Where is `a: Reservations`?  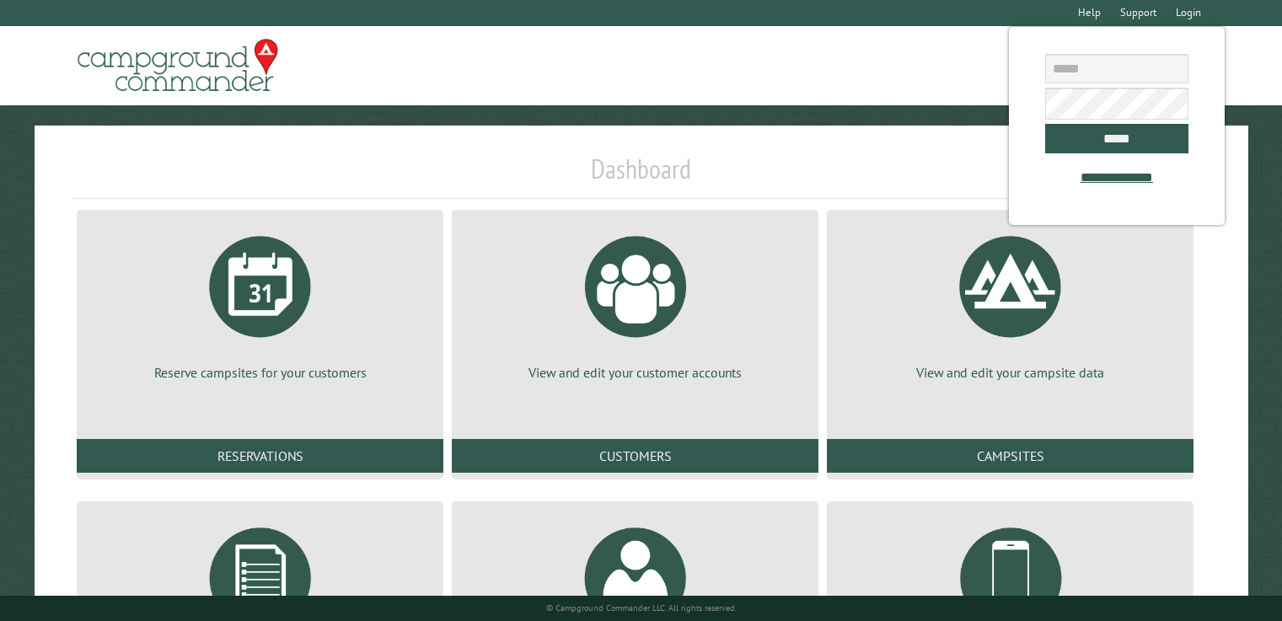
a: Reservations is located at coordinates (260, 456).